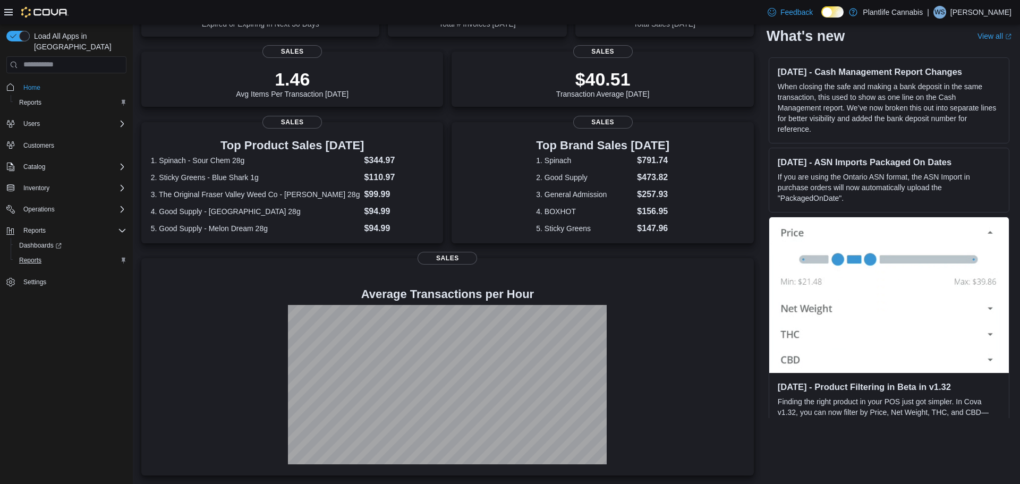 The height and width of the screenshot is (484, 1020). Describe the element at coordinates (889, 423) in the screenshot. I see `p: Finding the right product in your POS just got simpler. In Cova v1.32, you can now filter by Pric...` at that location.